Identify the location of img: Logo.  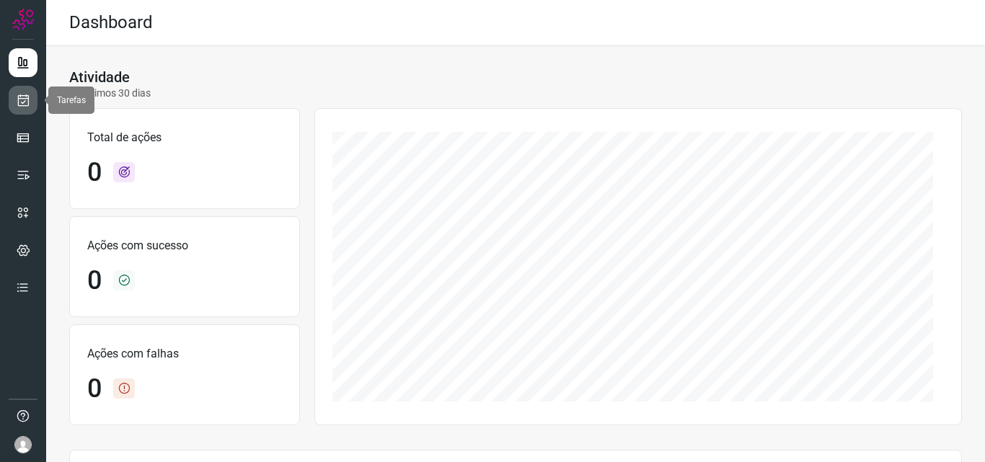
(23, 19).